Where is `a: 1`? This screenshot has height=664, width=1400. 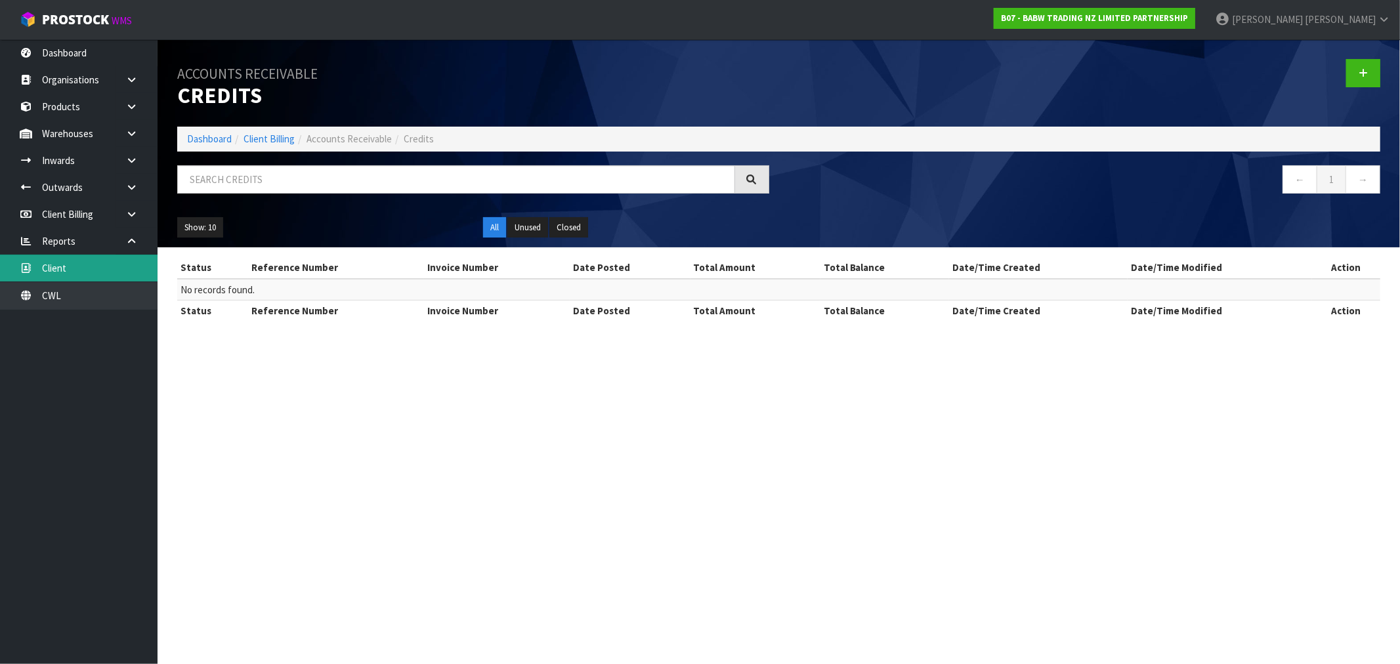 a: 1 is located at coordinates (1331, 179).